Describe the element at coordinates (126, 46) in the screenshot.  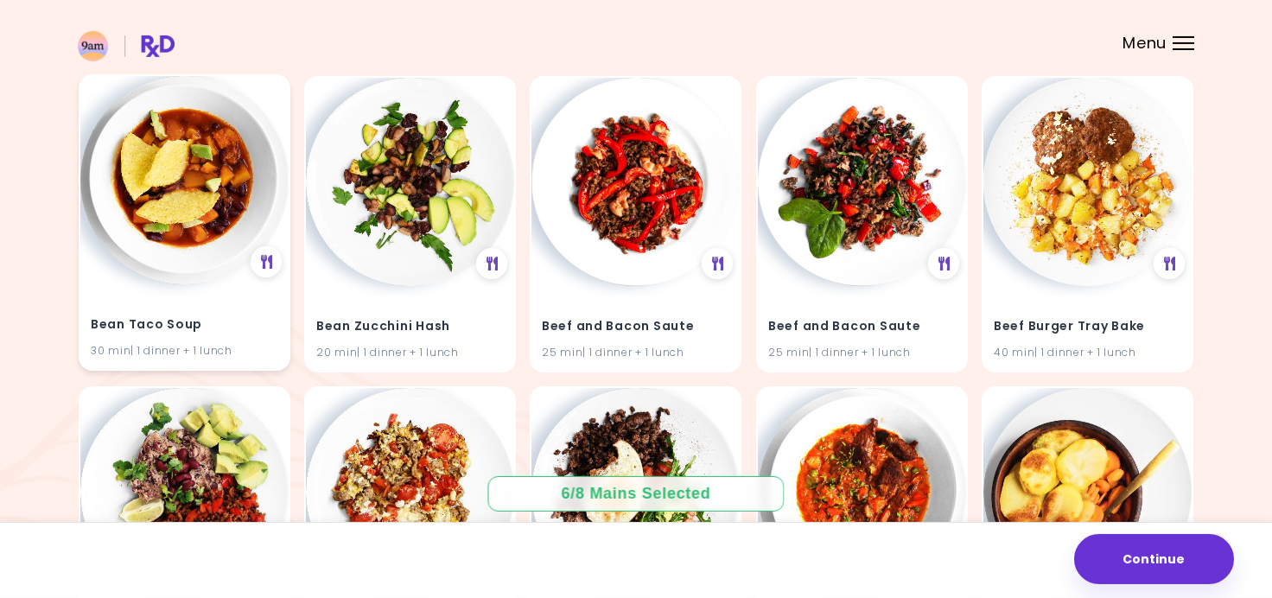
I see `img: RxDiet` at that location.